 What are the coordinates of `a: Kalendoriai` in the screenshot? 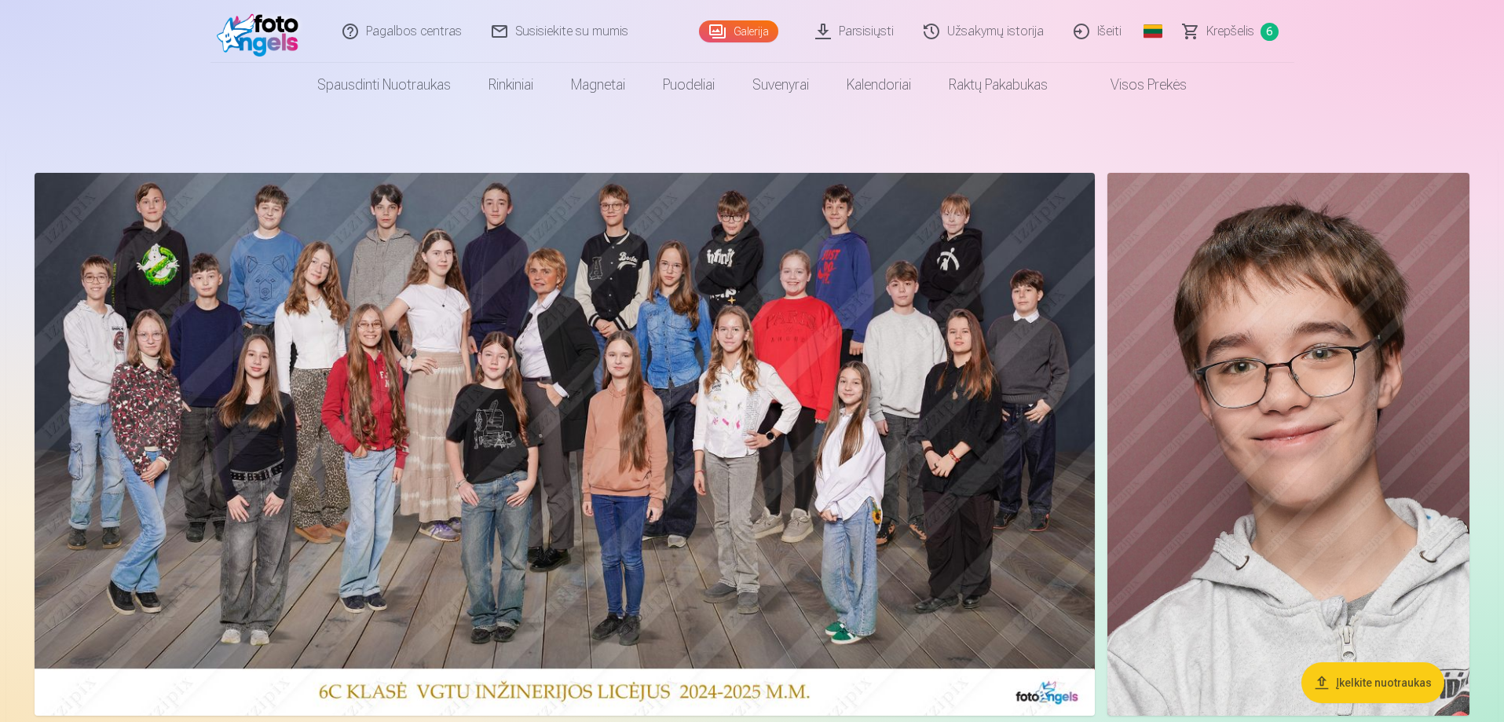 It's located at (879, 85).